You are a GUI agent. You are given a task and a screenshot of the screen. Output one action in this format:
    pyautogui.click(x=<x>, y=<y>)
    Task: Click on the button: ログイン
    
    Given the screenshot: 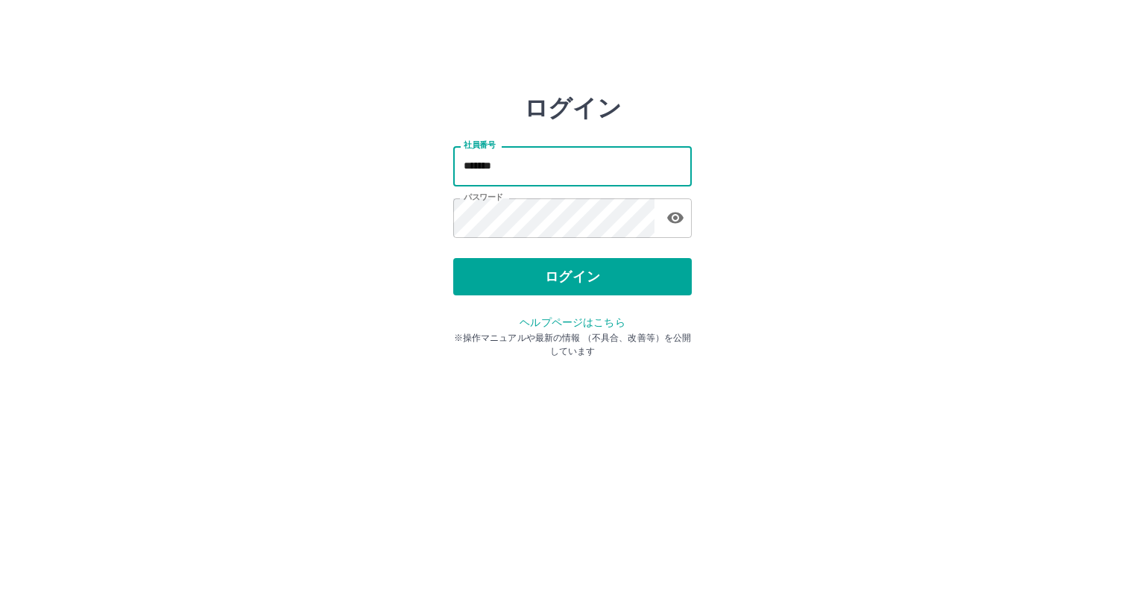 What is the action you would take?
    pyautogui.click(x=573, y=277)
    